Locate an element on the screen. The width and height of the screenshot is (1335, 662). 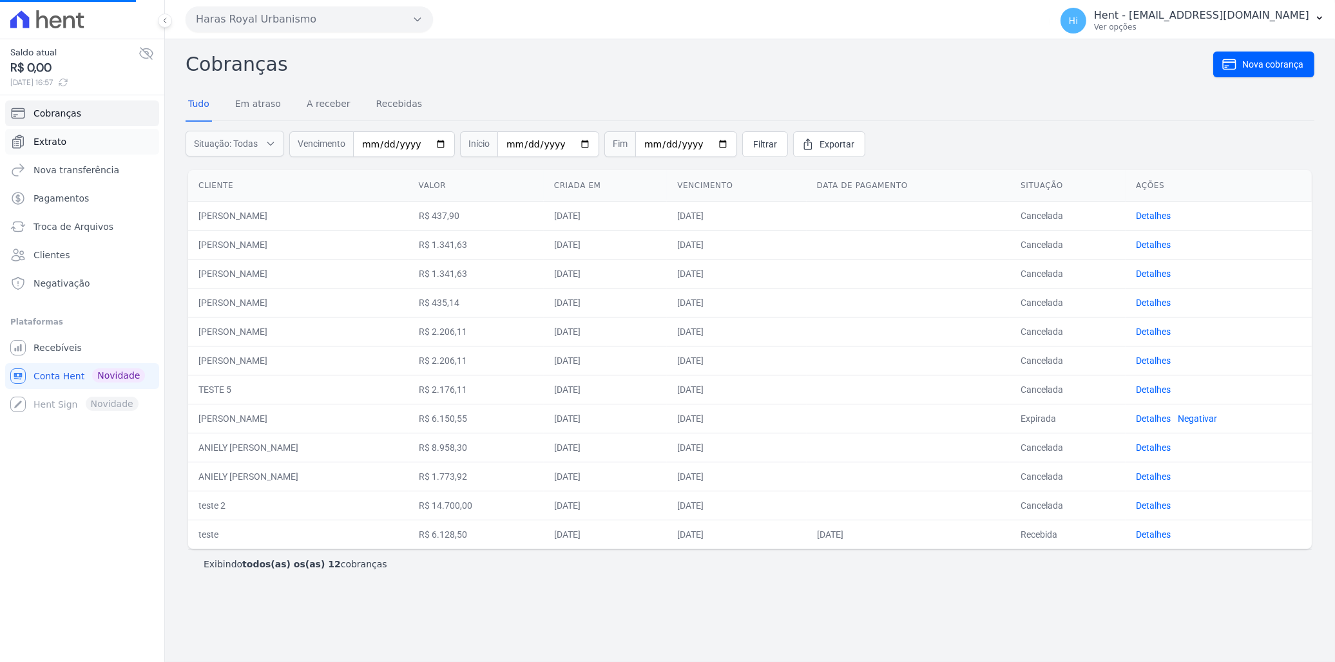
td: R$ 2.176,11 is located at coordinates (476, 389).